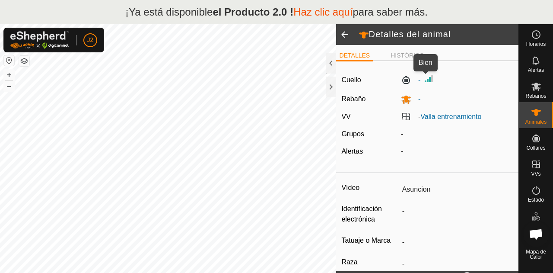 This screenshot has width=553, height=273. What do you see at coordinates (90, 40) in the screenshot?
I see `font: J2` at bounding box center [90, 40].